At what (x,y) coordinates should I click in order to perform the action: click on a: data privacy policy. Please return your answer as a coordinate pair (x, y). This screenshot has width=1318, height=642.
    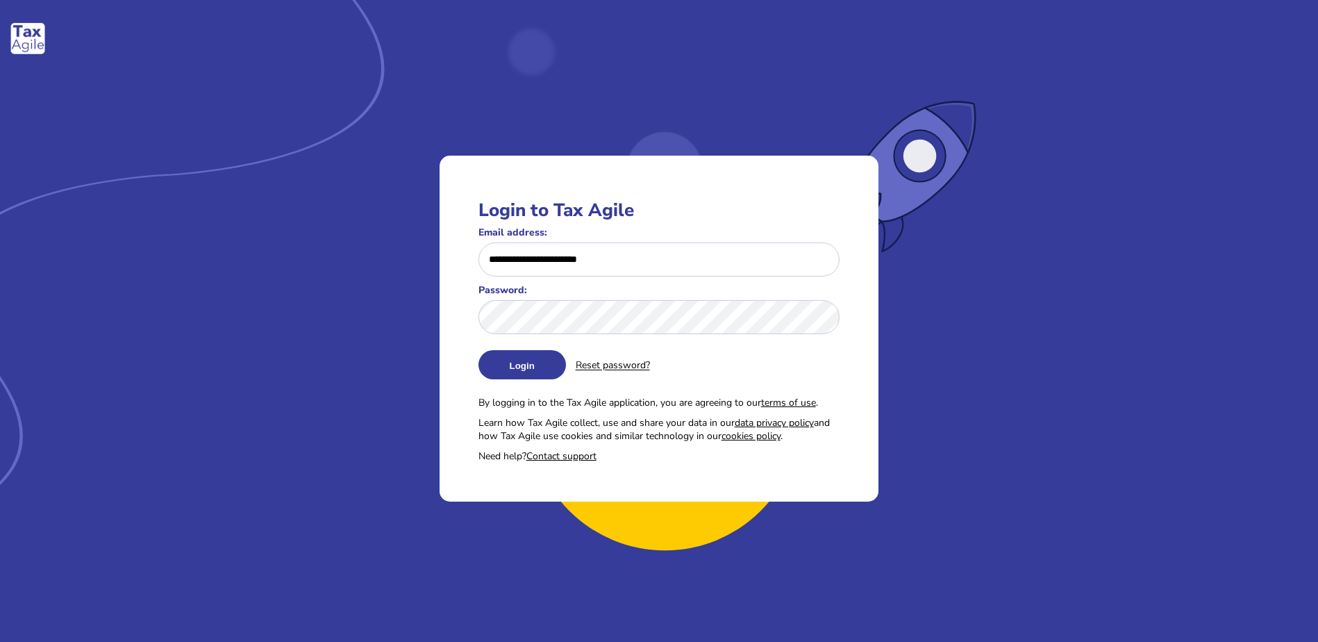
    Looking at the image, I should click on (774, 422).